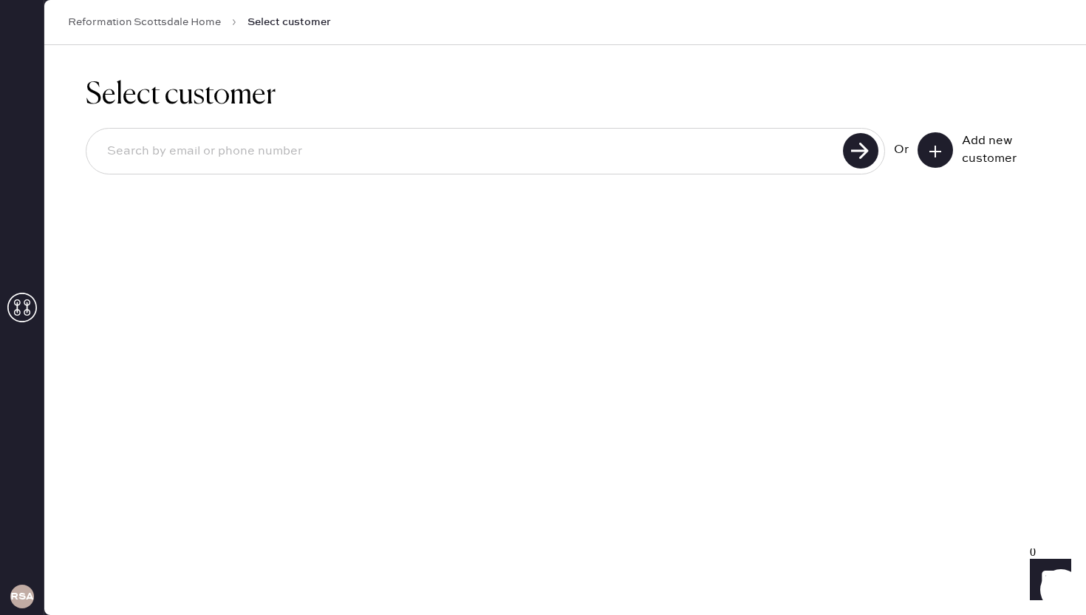 This screenshot has height=615, width=1086. Describe the element at coordinates (22, 596) in the screenshot. I see `h3: RSA` at that location.